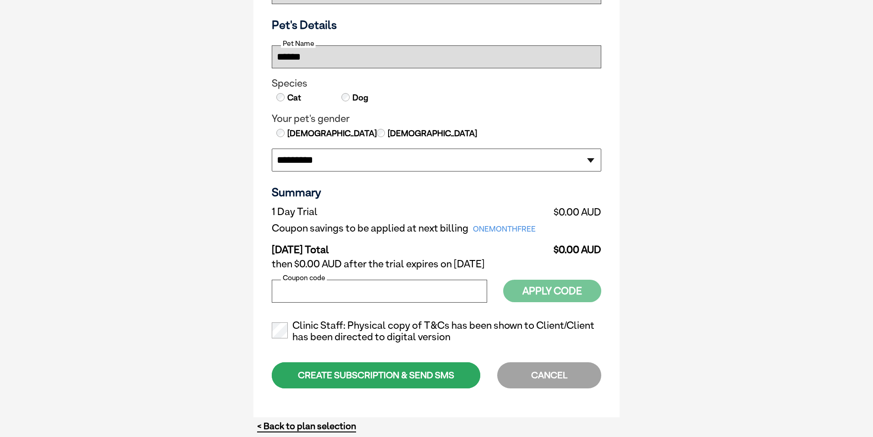  What do you see at coordinates (549, 375) in the screenshot?
I see `div: CANCEL` at bounding box center [549, 375].